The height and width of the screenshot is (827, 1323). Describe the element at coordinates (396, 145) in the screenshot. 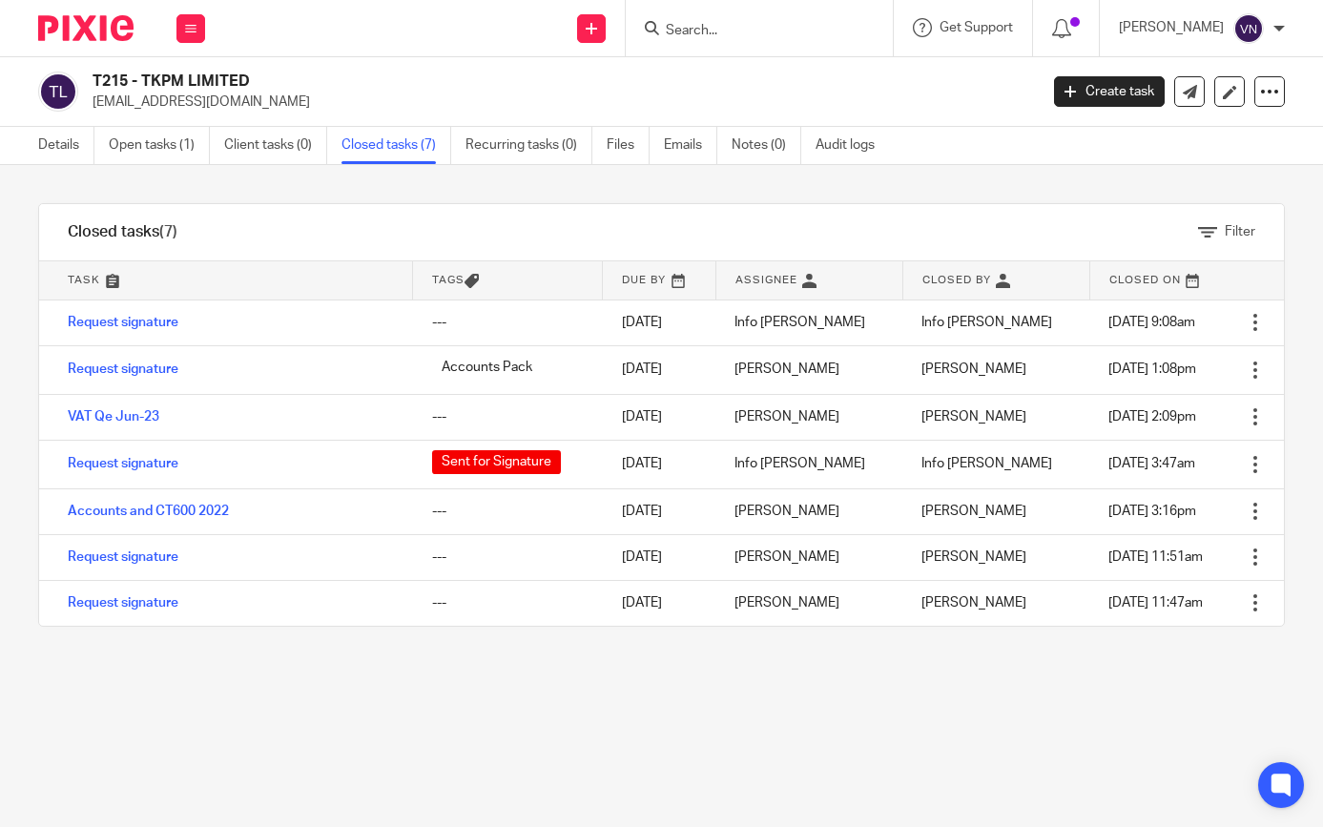

I see `a: Closed tasks (7)` at that location.